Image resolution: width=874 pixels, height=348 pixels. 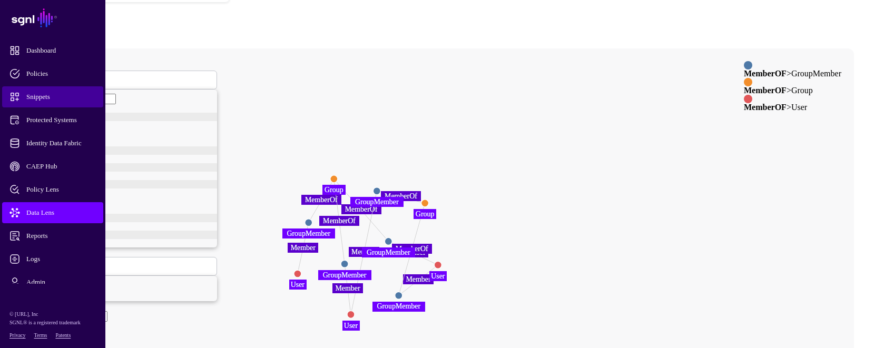 What do you see at coordinates (53, 259) in the screenshot?
I see `a: Logs` at bounding box center [53, 259].